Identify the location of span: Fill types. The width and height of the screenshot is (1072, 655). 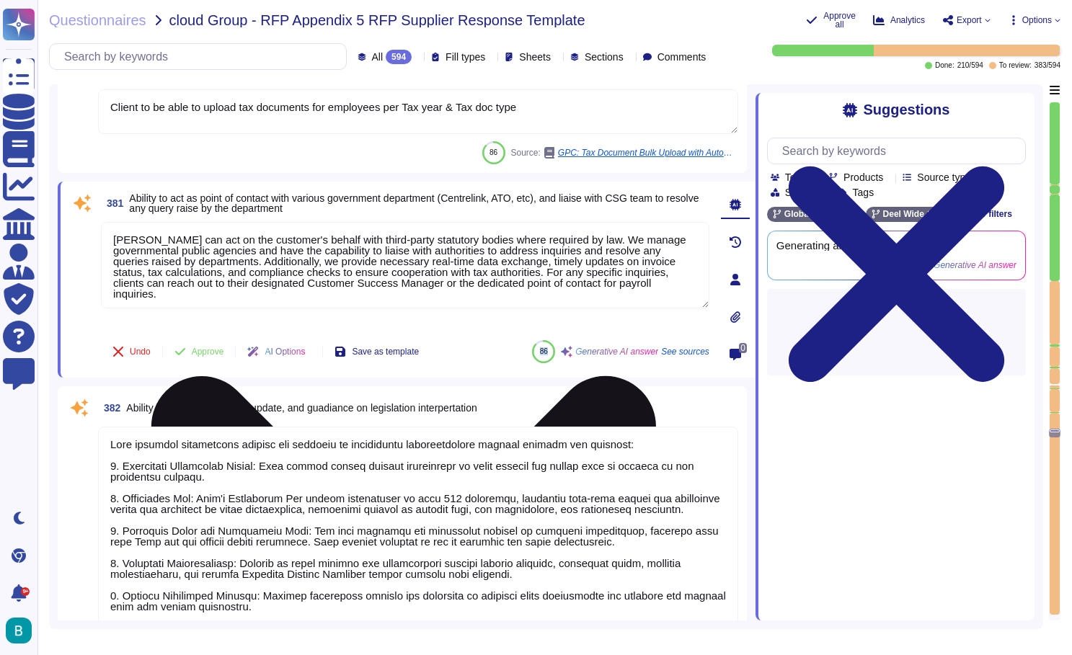
(465, 57).